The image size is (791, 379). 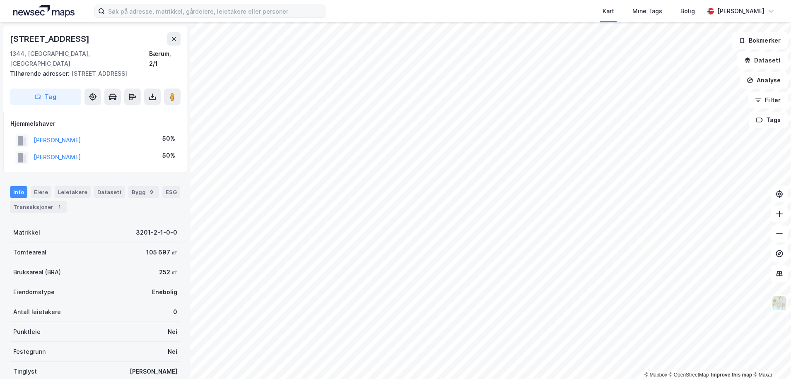 I want to click on div: Mine Tags, so click(x=647, y=11).